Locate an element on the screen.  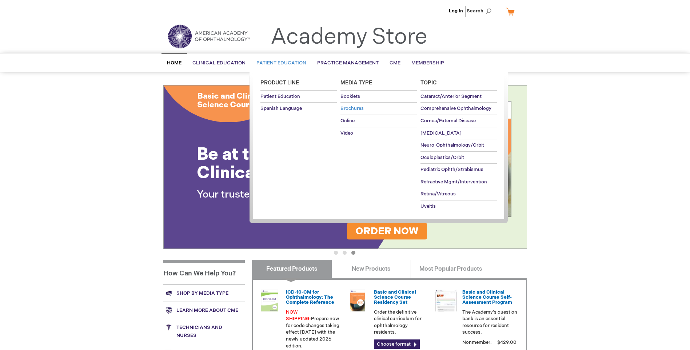
span: Neuro-Ophthalmology/Orbit is located at coordinates (452, 145).